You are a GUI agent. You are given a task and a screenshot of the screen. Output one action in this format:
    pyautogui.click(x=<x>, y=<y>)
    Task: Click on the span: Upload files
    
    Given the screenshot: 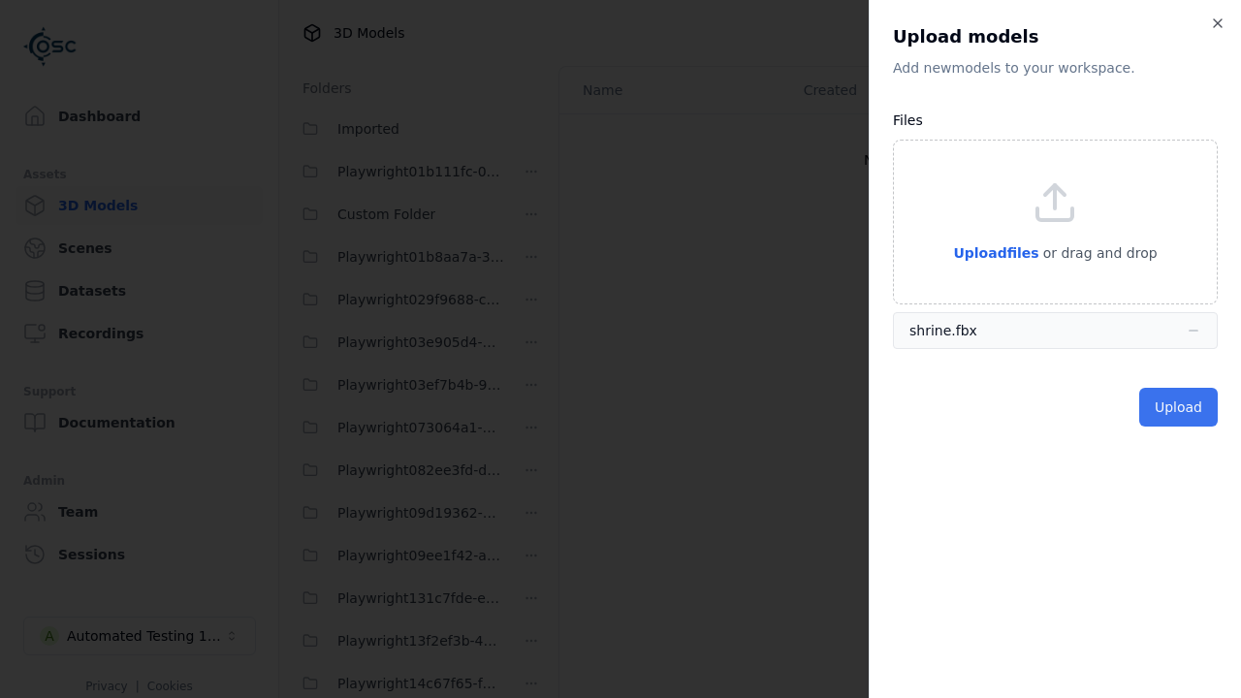 What is the action you would take?
    pyautogui.click(x=996, y=253)
    